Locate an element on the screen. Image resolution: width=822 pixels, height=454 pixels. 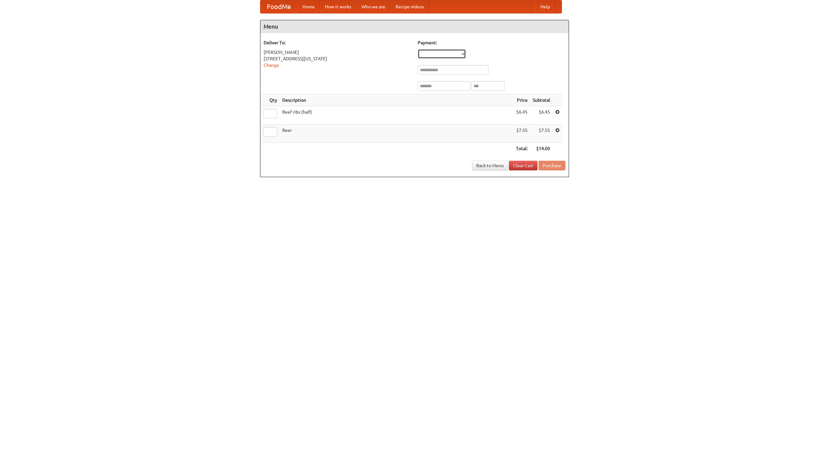
a: How it works is located at coordinates (338, 7).